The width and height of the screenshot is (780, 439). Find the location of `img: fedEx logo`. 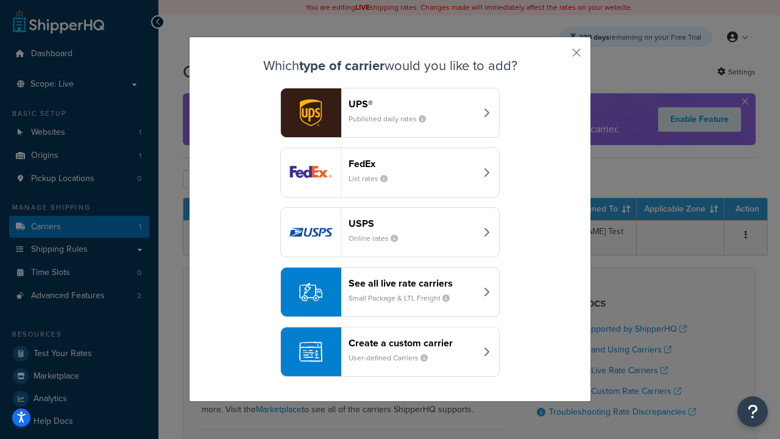

img: fedEx logo is located at coordinates (311, 172).